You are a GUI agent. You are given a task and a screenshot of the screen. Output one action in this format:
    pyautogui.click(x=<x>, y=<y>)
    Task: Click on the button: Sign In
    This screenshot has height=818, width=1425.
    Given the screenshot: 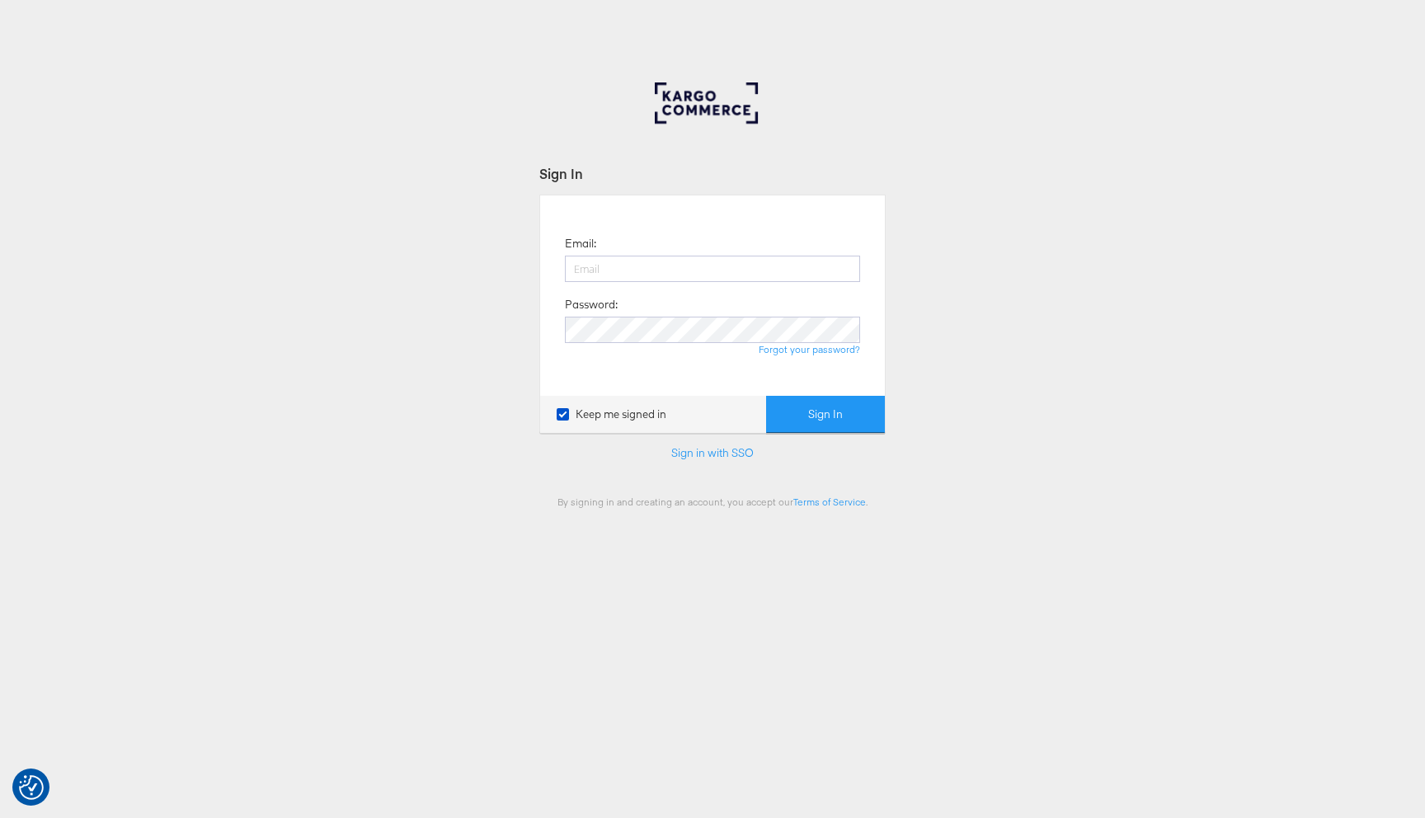 What is the action you would take?
    pyautogui.click(x=825, y=414)
    